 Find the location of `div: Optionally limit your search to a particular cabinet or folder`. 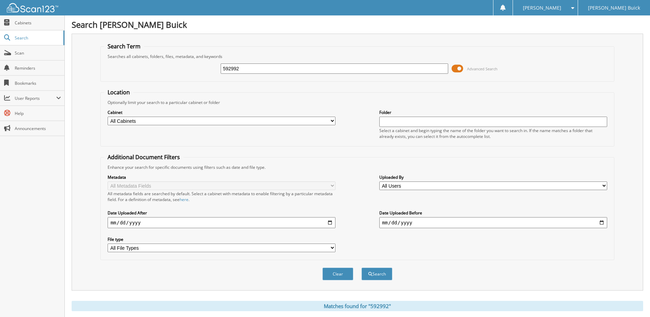

div: Optionally limit your search to a particular cabinet or folder is located at coordinates (357, 102).